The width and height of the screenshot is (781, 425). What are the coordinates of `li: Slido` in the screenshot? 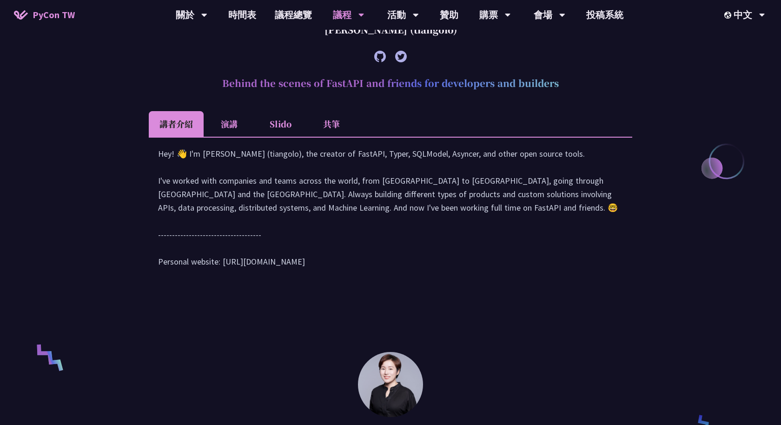 It's located at (280, 124).